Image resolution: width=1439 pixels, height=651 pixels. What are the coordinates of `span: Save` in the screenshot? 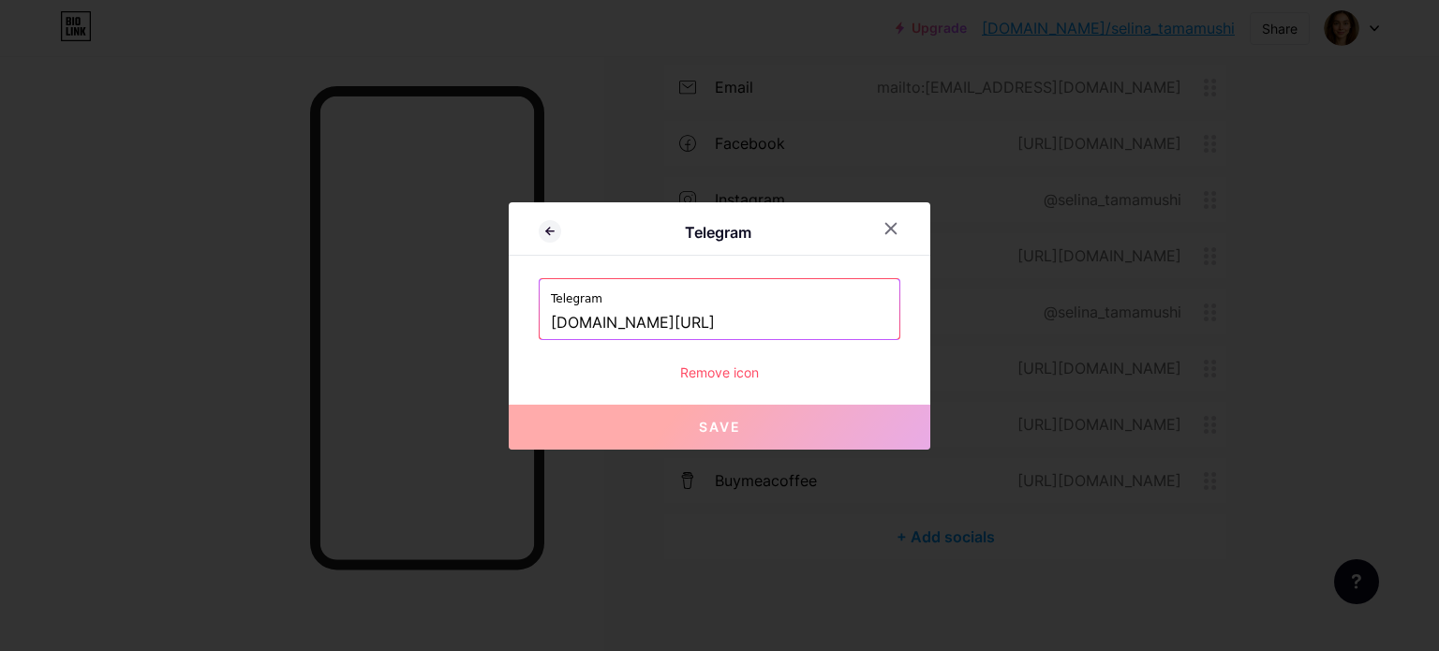 It's located at (720, 426).